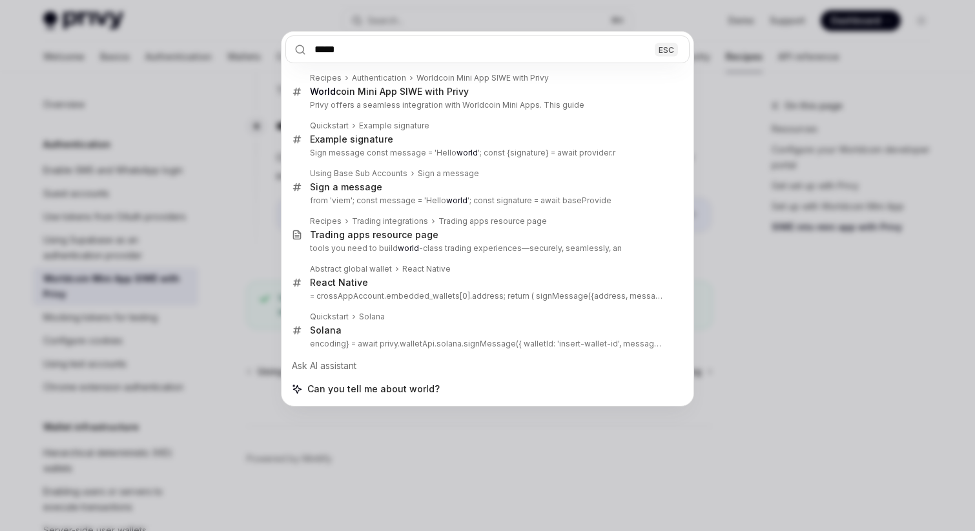 This screenshot has height=531, width=975. I want to click on span: Can you tell me about world?, so click(373, 389).